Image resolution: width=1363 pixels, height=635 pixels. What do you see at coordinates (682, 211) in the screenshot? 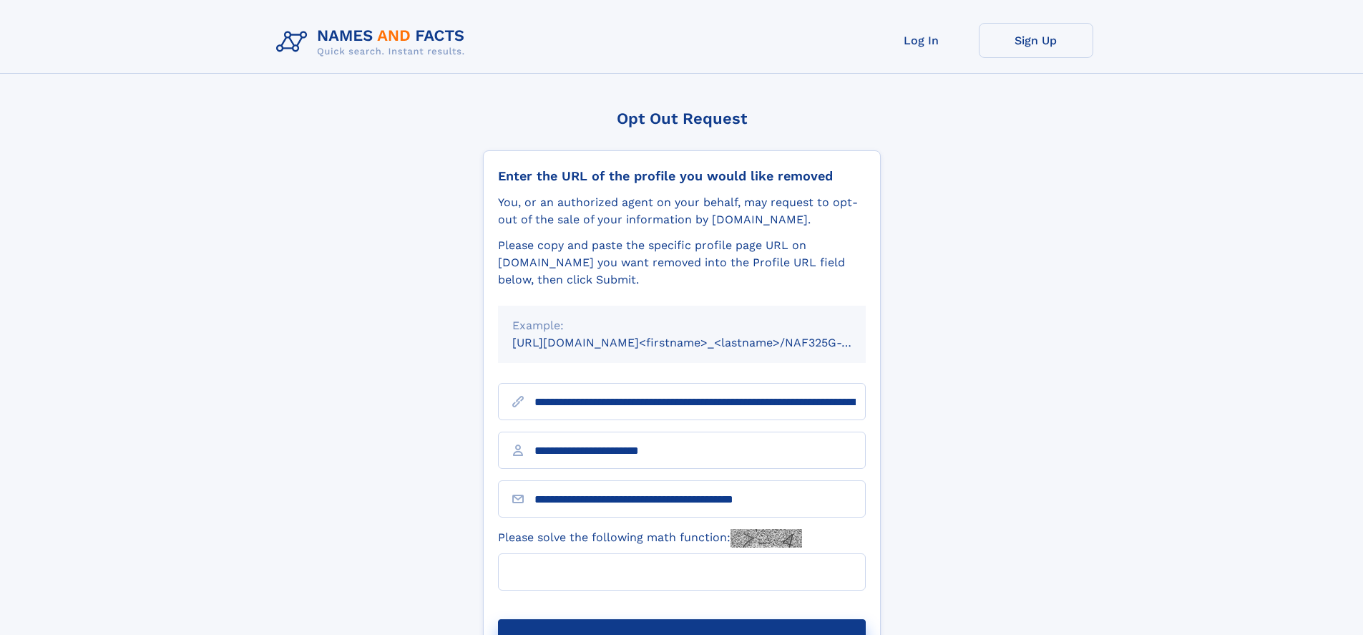
I see `div: You, or an authorized agent on your behalf, may request to opt-out of the sale of your informatio...` at bounding box center [682, 211].